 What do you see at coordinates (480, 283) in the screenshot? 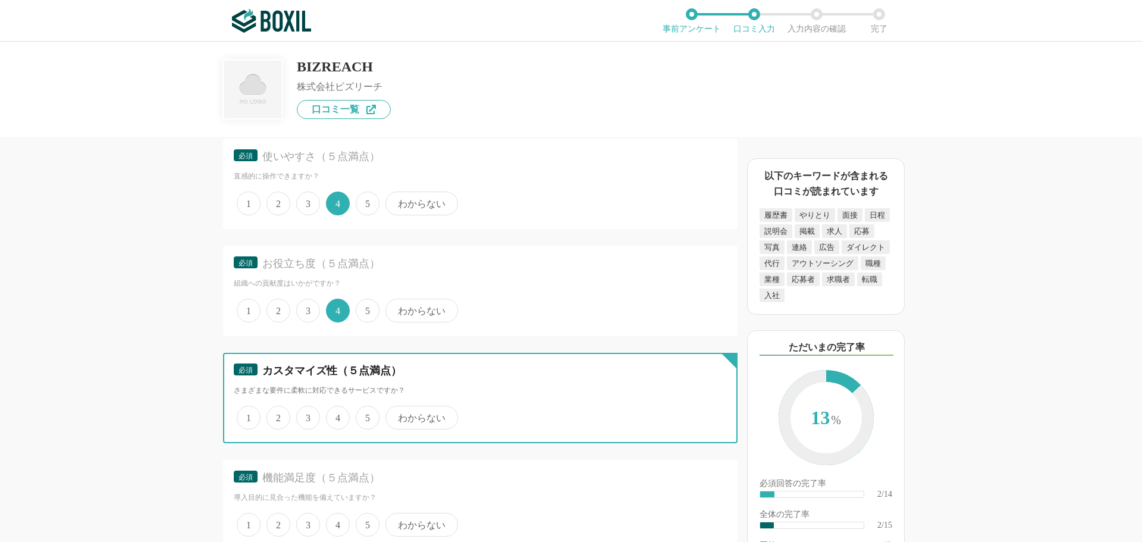
I see `div: 組織への貢献度はいかがですか？` at bounding box center [480, 283].